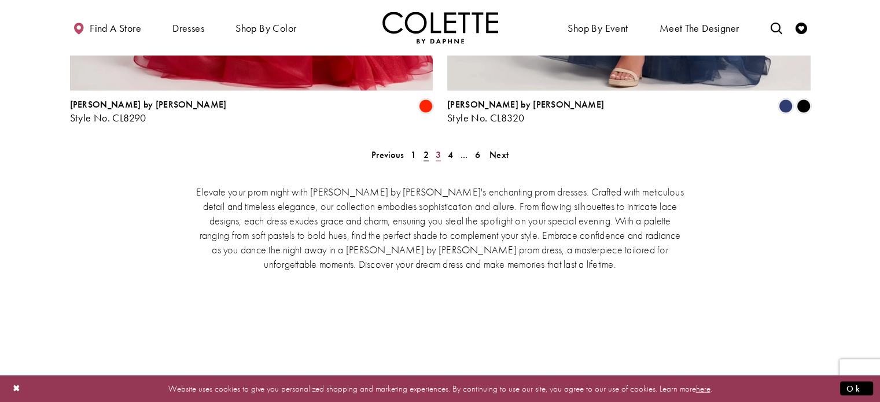 The image size is (880, 402). What do you see at coordinates (108, 117) in the screenshot?
I see `span: Style No. CL8290` at bounding box center [108, 117].